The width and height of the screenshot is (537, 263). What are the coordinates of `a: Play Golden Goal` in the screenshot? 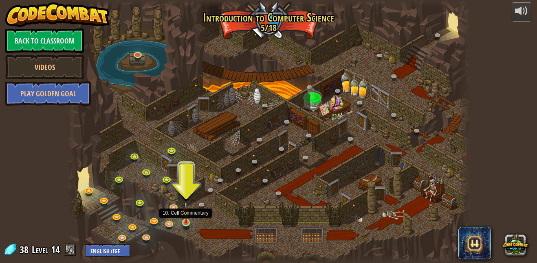 It's located at (48, 94).